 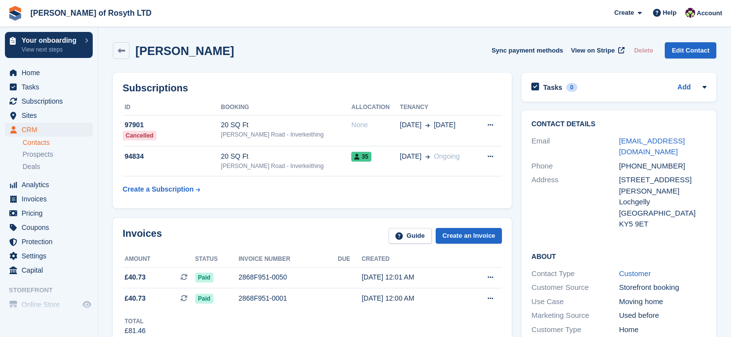 What do you see at coordinates (663, 287) in the screenshot?
I see `div: Storefront booking` at bounding box center [663, 287].